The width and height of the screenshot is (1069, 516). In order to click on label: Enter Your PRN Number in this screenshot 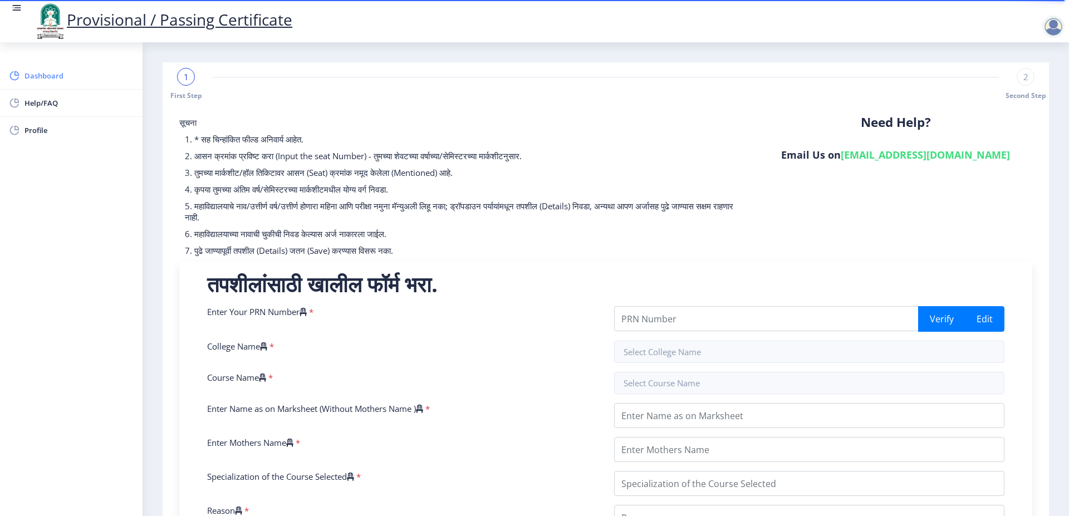, I will do `click(257, 312)`.